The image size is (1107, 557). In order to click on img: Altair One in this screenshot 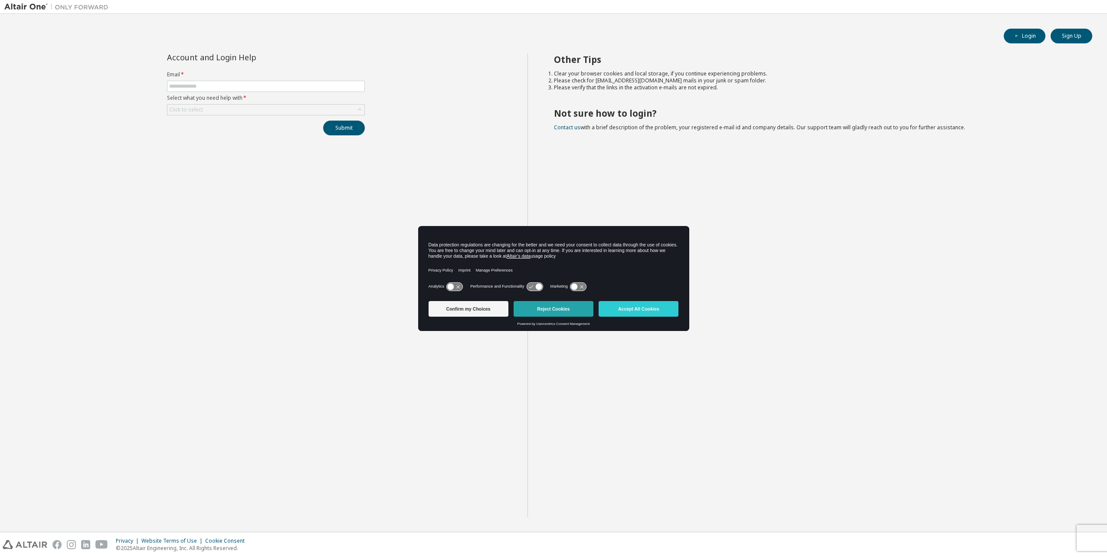, I will do `click(59, 7)`.